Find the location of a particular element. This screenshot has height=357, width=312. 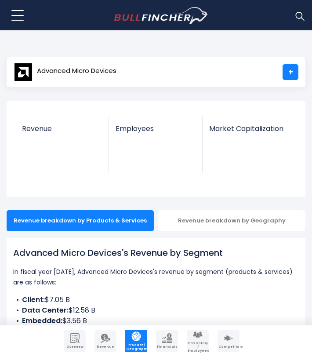

b: Embedded: is located at coordinates (42, 321).